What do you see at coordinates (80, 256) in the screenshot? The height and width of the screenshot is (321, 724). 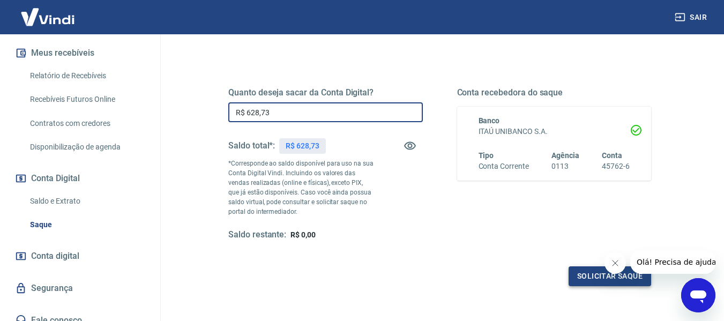 I see `a: Conta digital` at bounding box center [80, 256].